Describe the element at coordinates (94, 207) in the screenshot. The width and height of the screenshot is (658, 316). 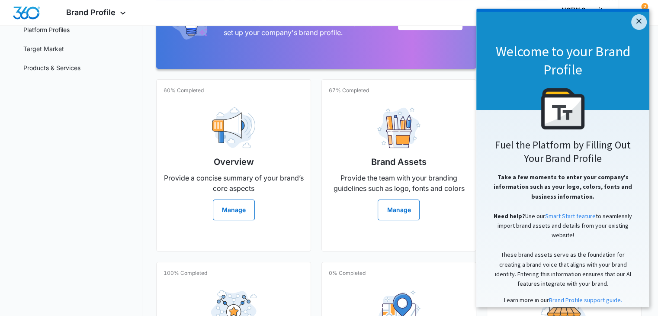
I see `a: Smart Start feature` at that location.